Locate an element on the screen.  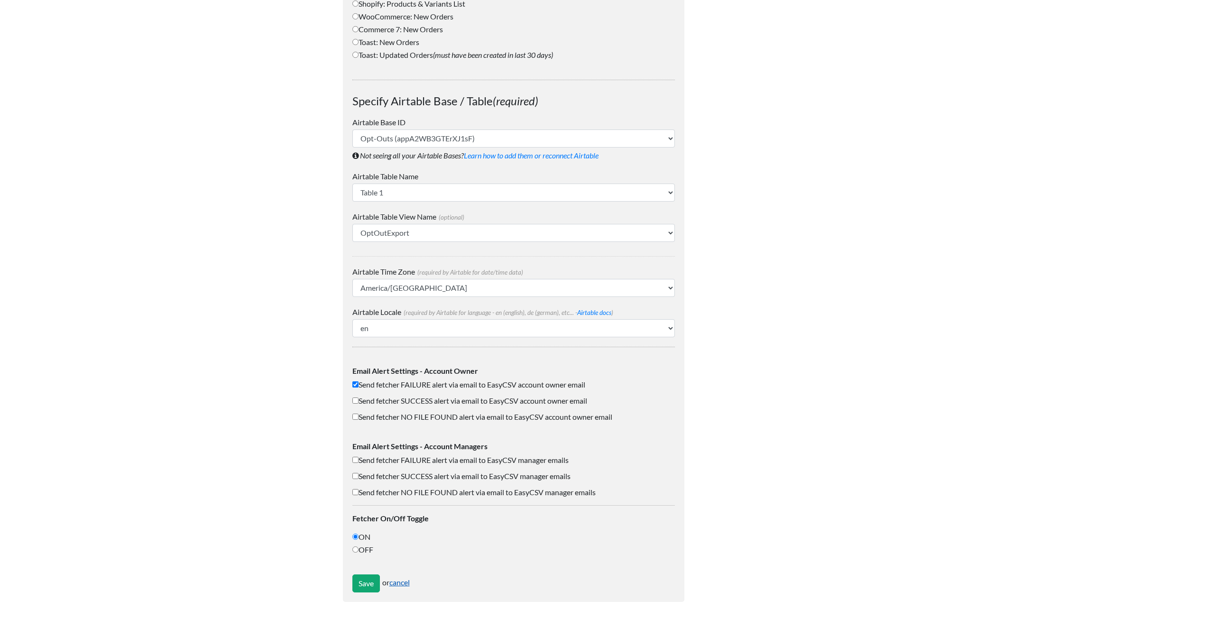
label: Toast: New Orders is located at coordinates (514, 42).